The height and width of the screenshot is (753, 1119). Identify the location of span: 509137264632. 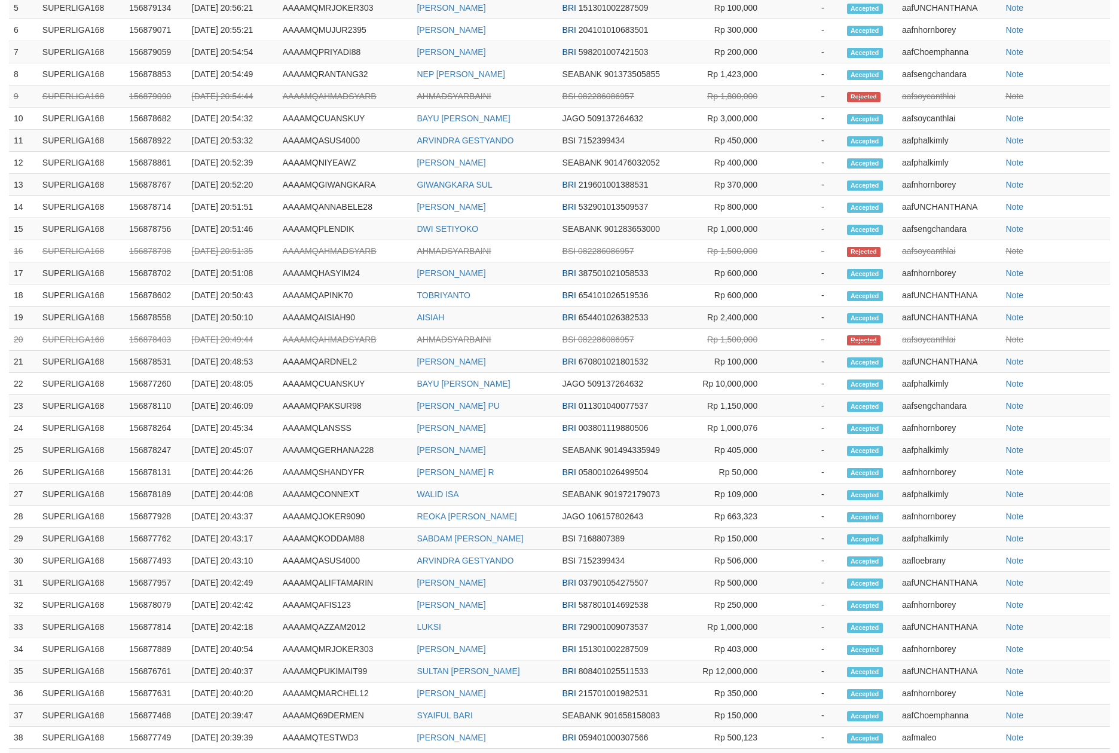
(615, 118).